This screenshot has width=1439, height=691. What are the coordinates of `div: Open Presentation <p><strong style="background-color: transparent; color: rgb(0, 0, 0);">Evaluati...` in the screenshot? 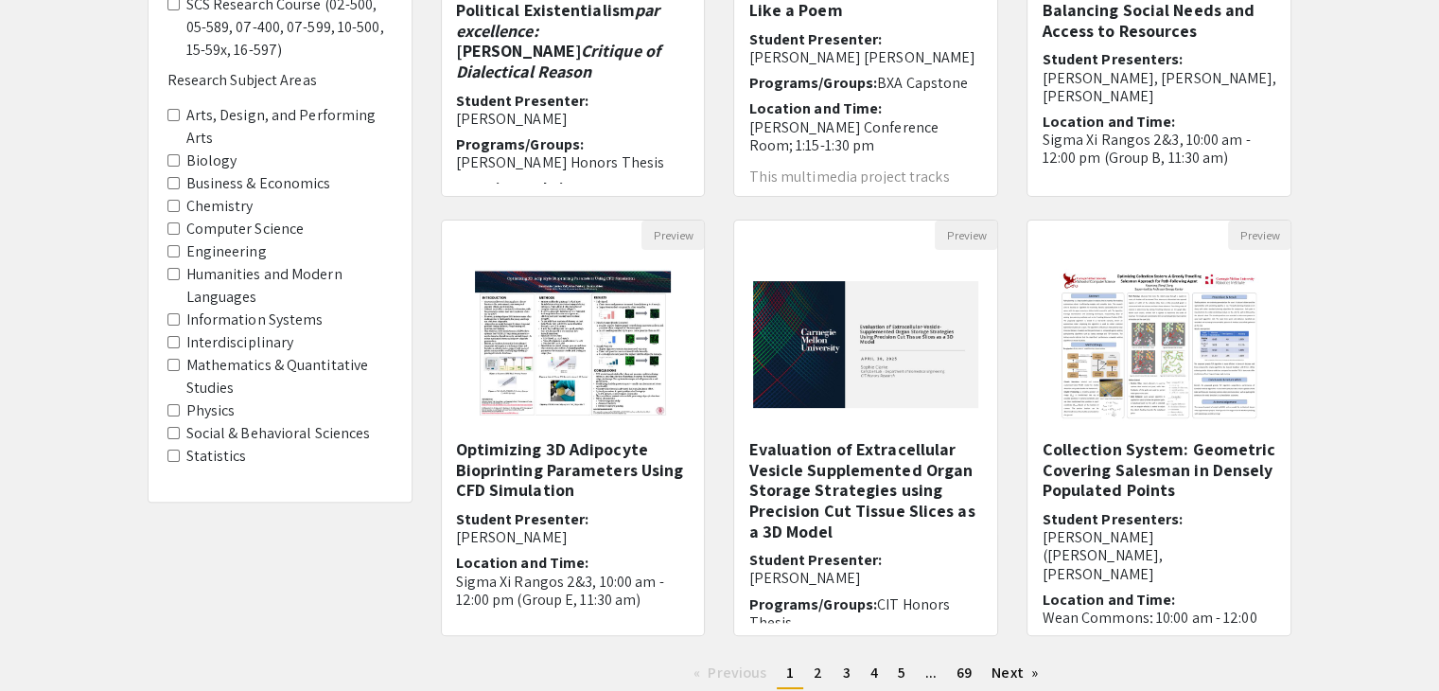 It's located at (866, 428).